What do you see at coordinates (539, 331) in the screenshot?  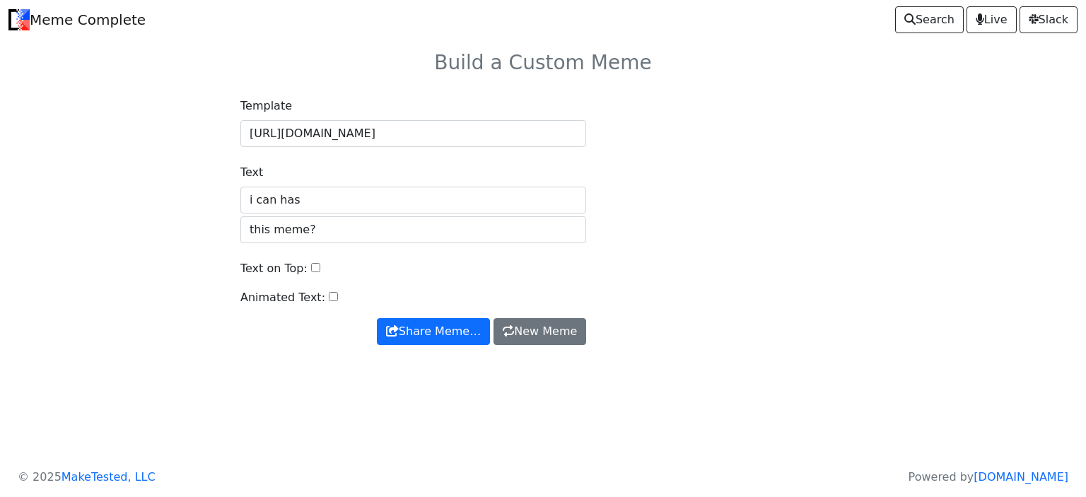 I see `span: New Meme` at bounding box center [539, 331].